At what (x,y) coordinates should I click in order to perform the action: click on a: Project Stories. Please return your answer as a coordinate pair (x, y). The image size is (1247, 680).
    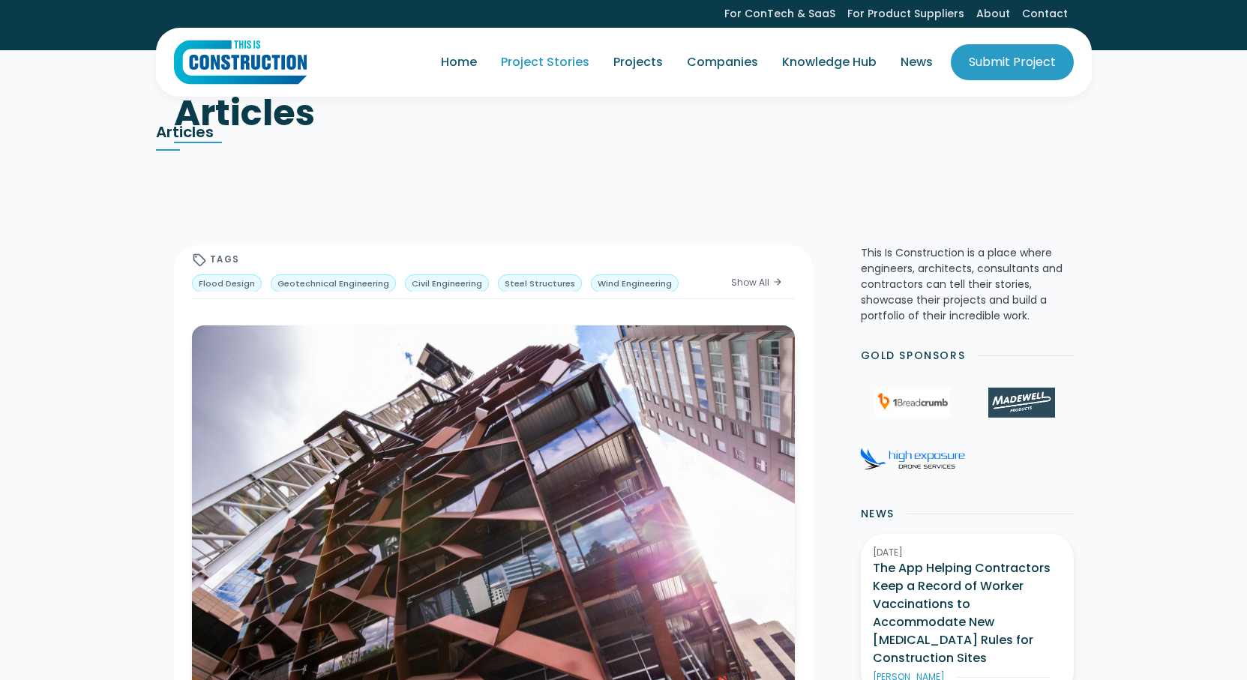
    Looking at the image, I should click on (545, 62).